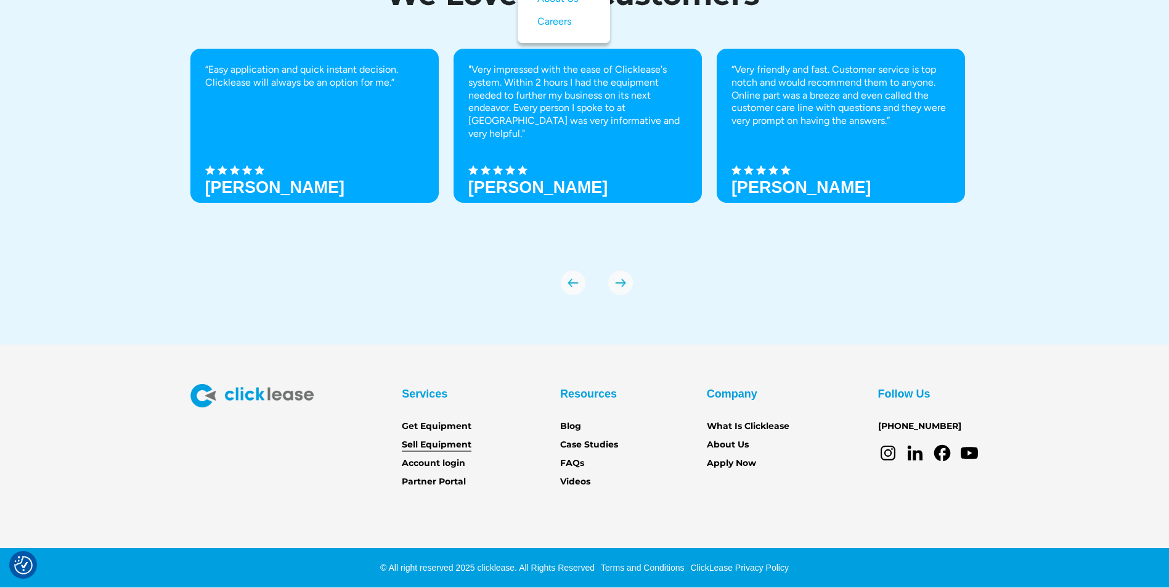  Describe the element at coordinates (738, 567) in the screenshot. I see `a: ClickLease Privacy Policy` at that location.